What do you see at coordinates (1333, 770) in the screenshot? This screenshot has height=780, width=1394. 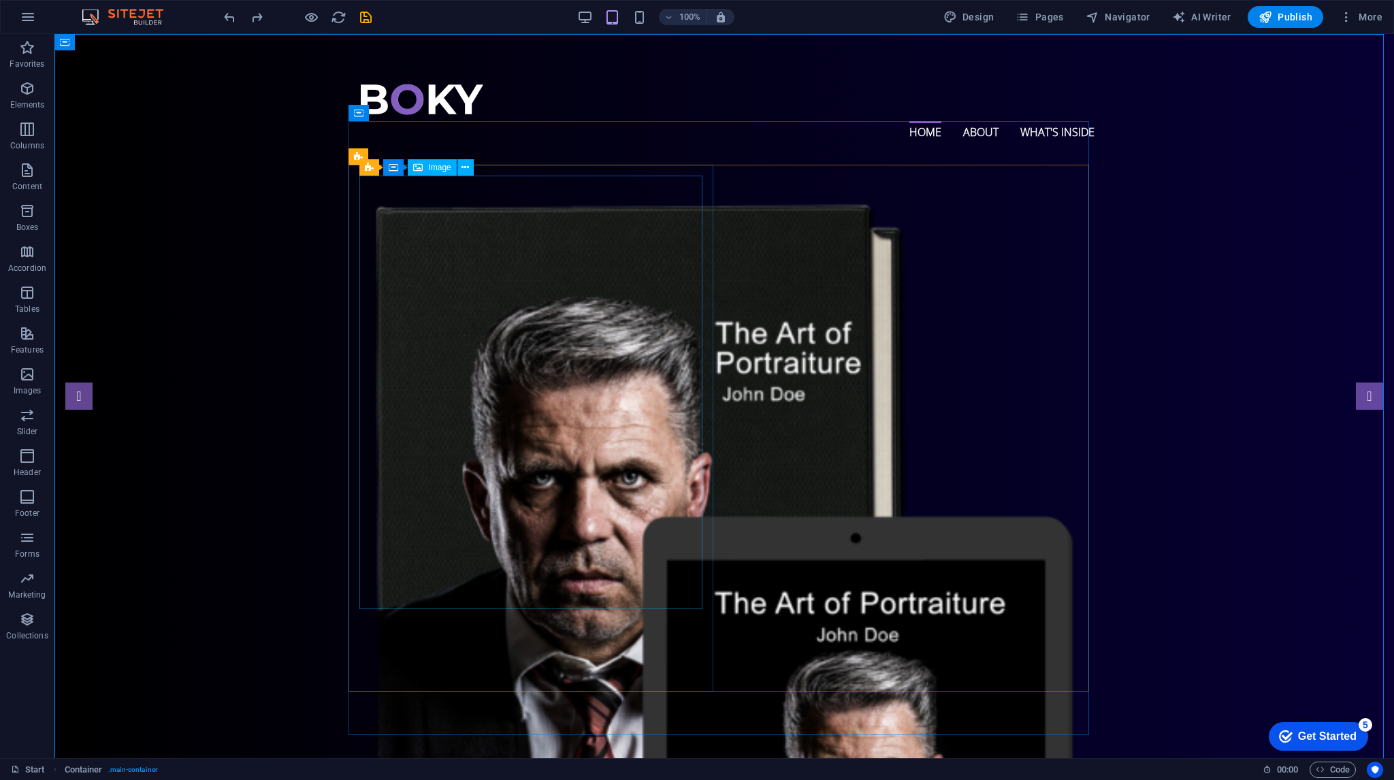 I see `button: Code` at bounding box center [1333, 770].